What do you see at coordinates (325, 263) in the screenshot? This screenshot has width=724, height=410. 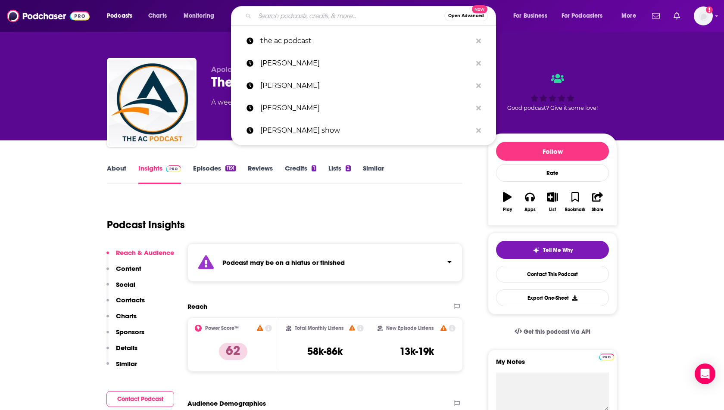 I see `section: Click to expand status details` at bounding box center [325, 263].